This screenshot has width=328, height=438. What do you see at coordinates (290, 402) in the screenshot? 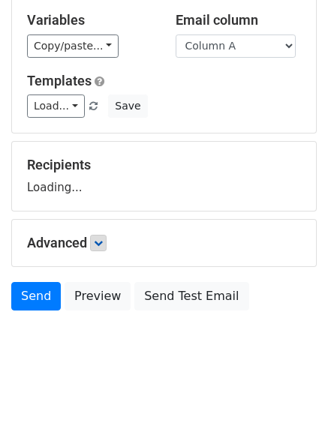
I see `div: Chat Widget` at bounding box center [290, 402].